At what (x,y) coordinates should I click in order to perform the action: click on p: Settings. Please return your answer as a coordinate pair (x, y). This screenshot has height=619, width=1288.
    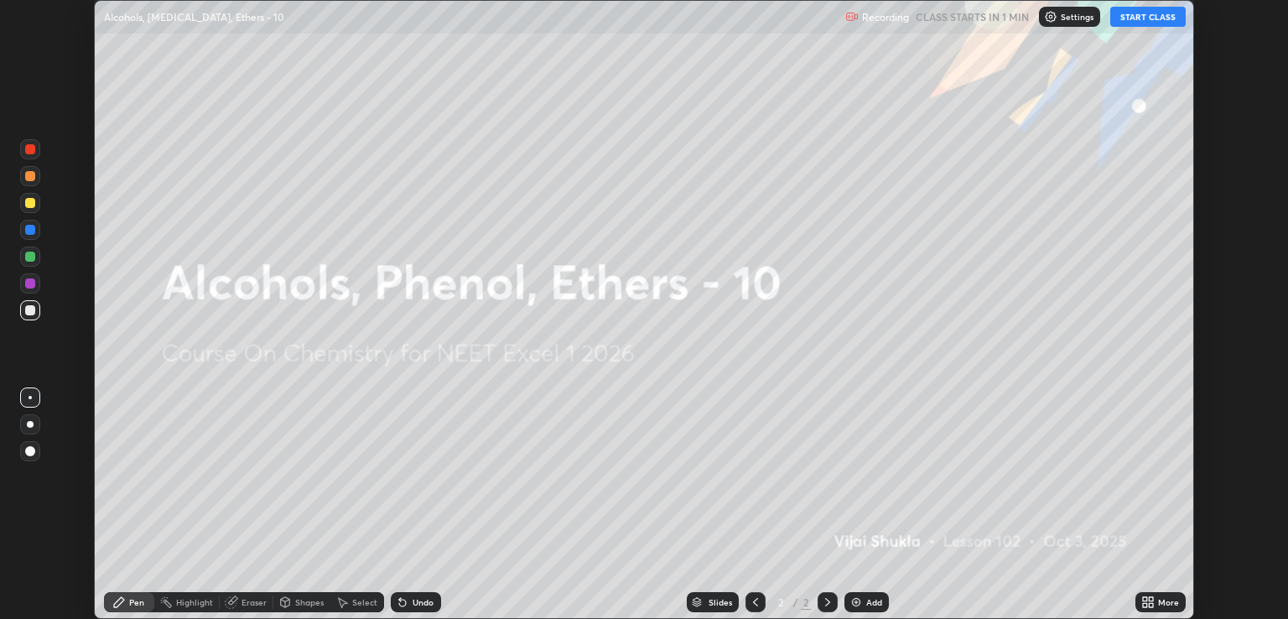
    Looking at the image, I should click on (1077, 17).